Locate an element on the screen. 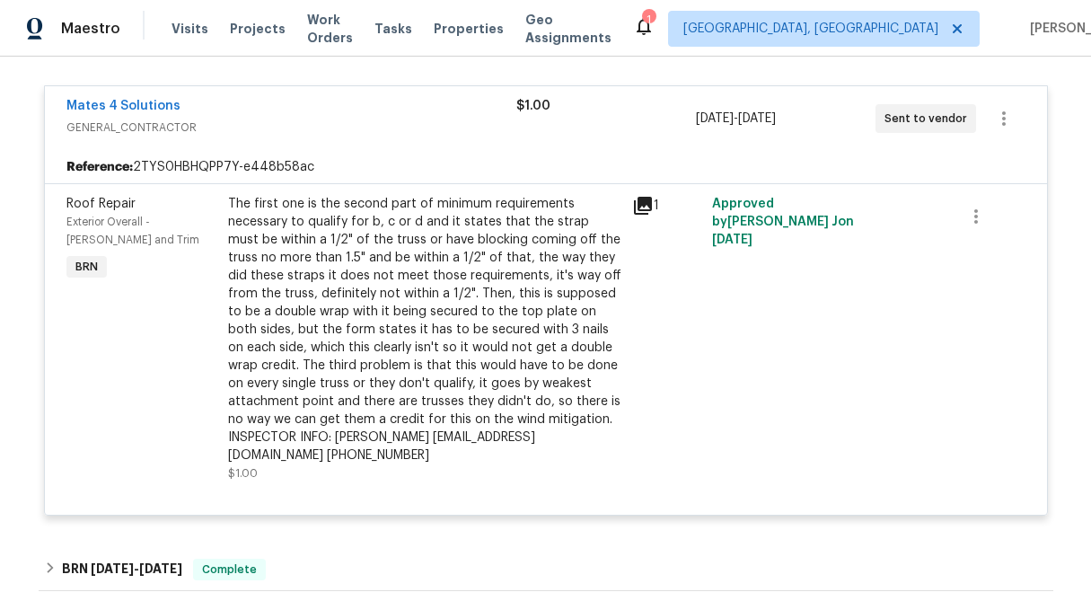 This screenshot has height=601, width=1091. h6: BRN is located at coordinates (122, 569).